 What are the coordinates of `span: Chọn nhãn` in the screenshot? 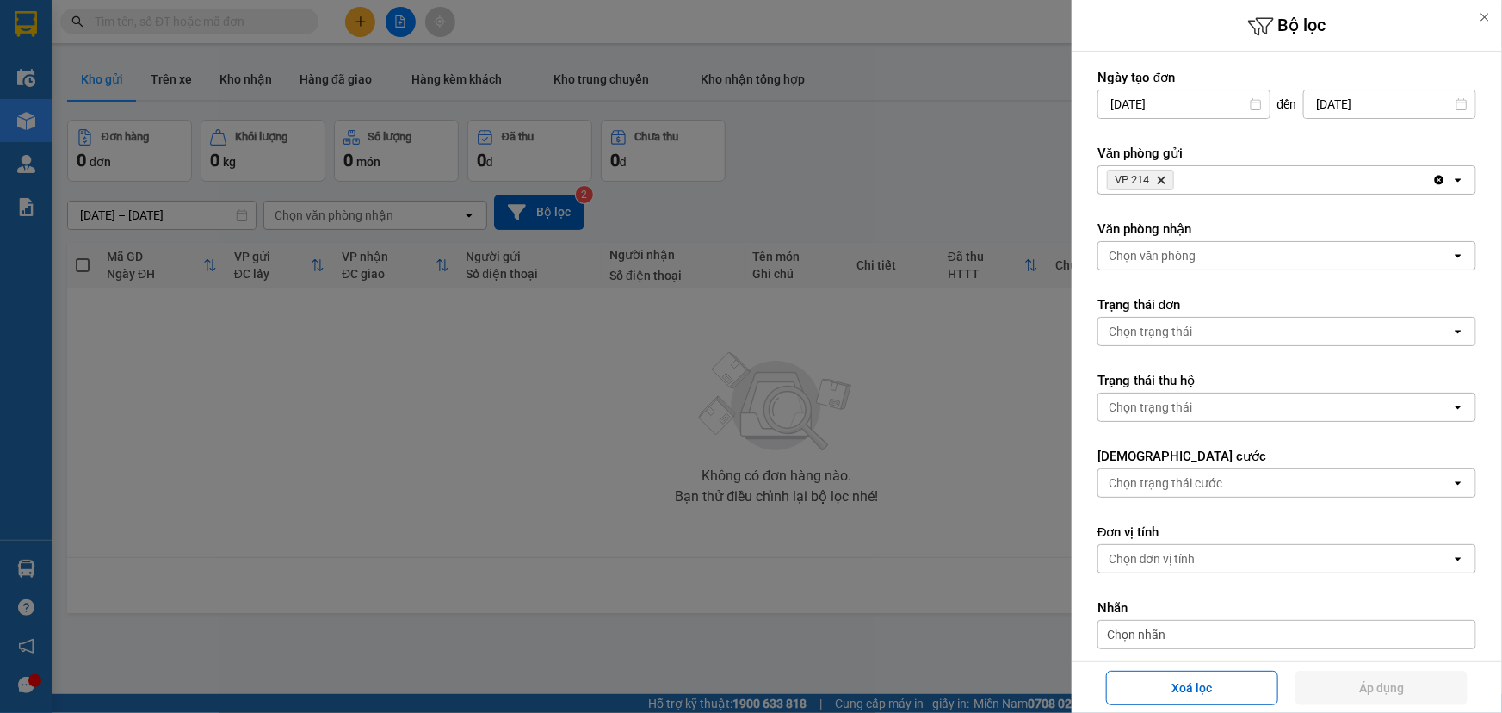 It's located at (1136, 634).